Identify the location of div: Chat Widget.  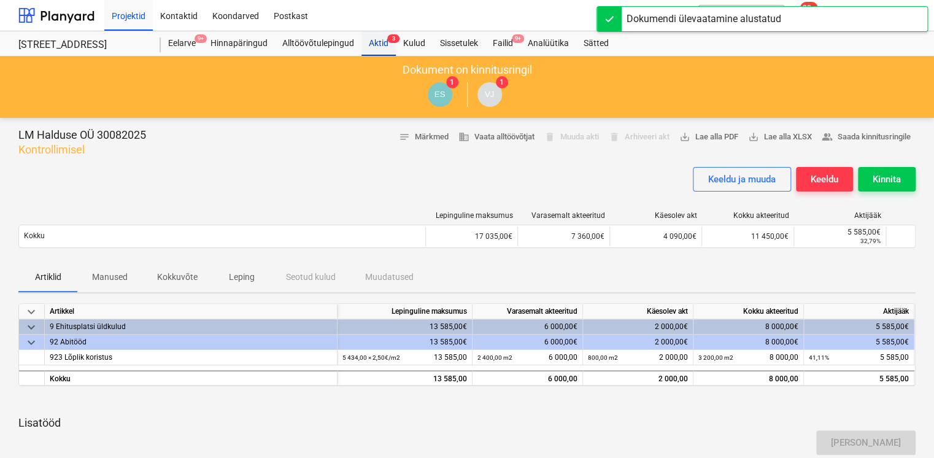
(903, 428).